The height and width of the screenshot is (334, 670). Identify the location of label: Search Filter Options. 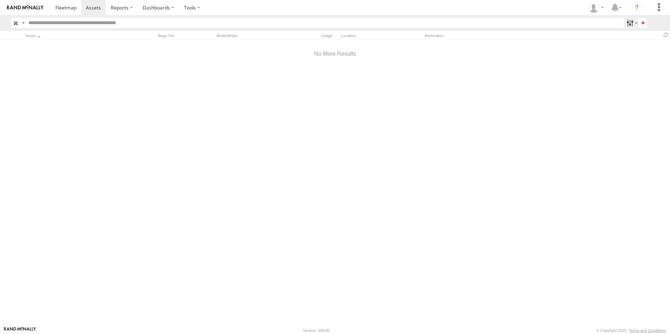
(631, 23).